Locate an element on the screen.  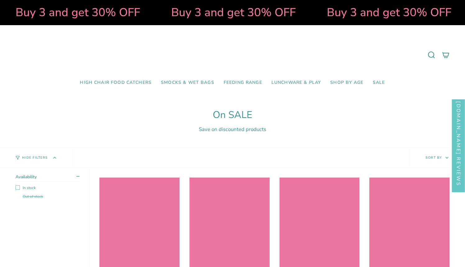
div: Lunchware & Play is located at coordinates (296, 83).